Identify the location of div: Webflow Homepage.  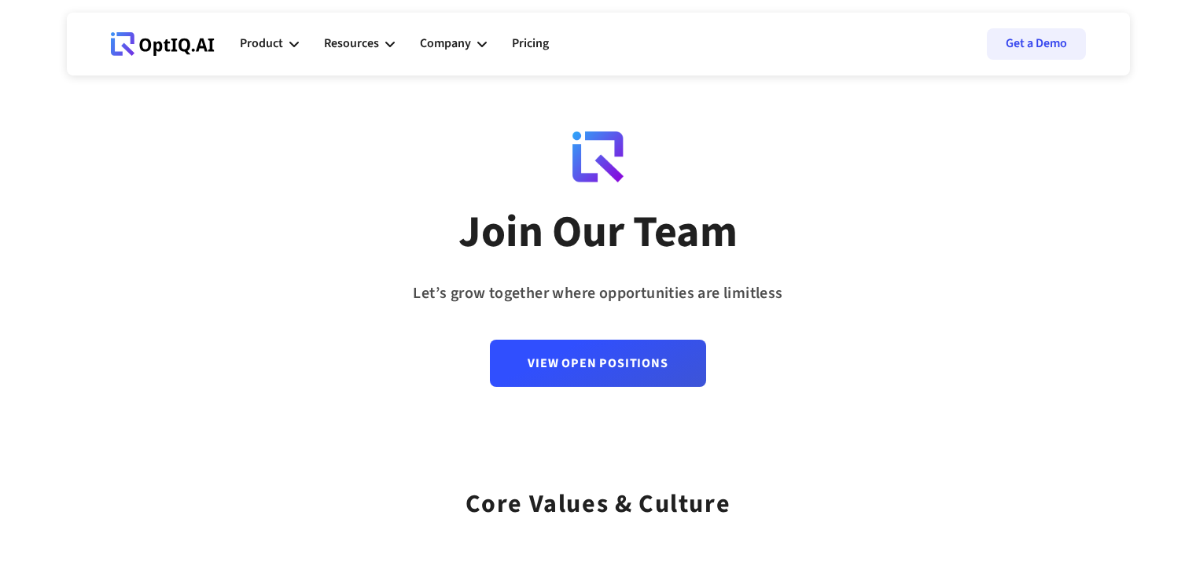
(111, 55).